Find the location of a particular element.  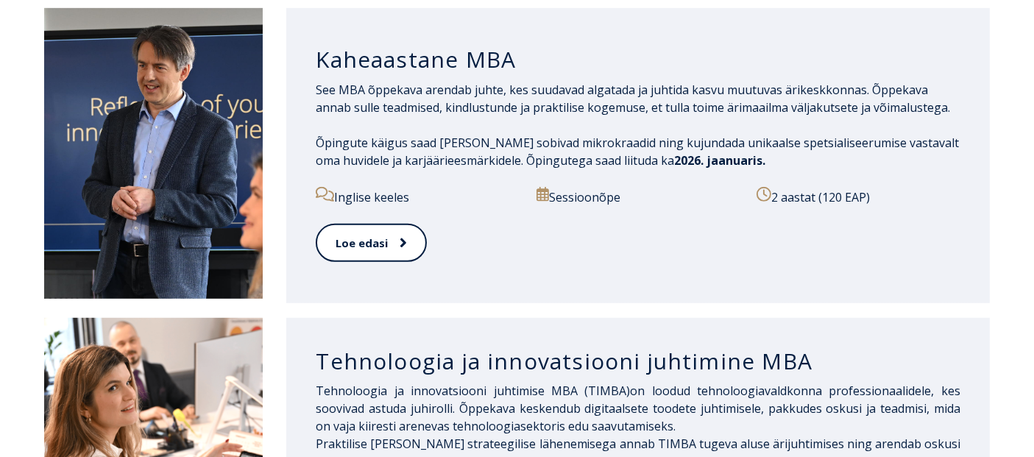

h3: Kaheaastane MBA is located at coordinates (638, 60).